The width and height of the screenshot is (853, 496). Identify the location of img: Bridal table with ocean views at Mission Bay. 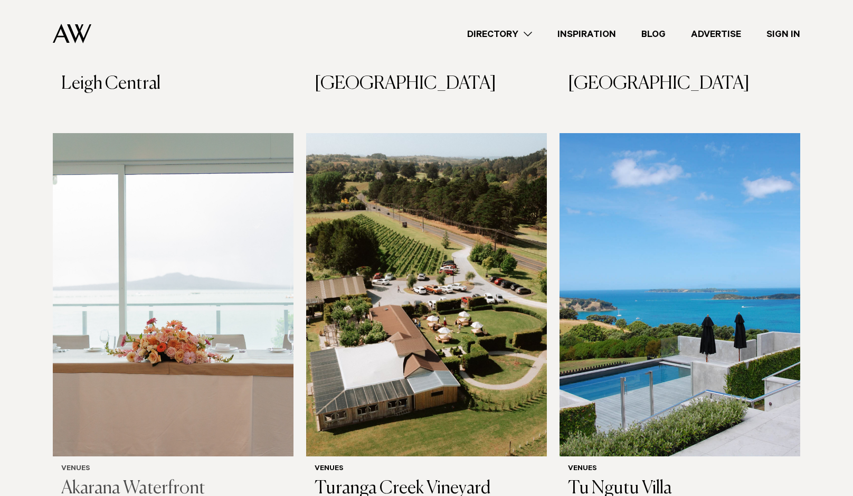
(173, 295).